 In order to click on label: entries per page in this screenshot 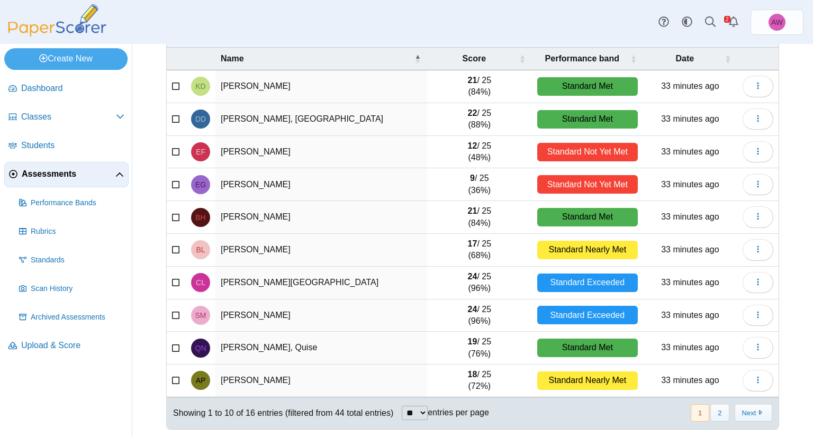, I will do `click(458, 412)`.